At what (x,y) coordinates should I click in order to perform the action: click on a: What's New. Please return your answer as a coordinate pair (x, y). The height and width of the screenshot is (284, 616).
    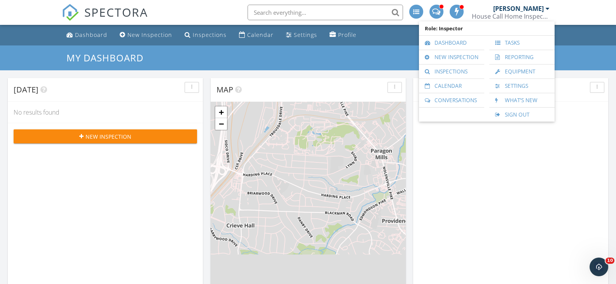
    Looking at the image, I should click on (522, 100).